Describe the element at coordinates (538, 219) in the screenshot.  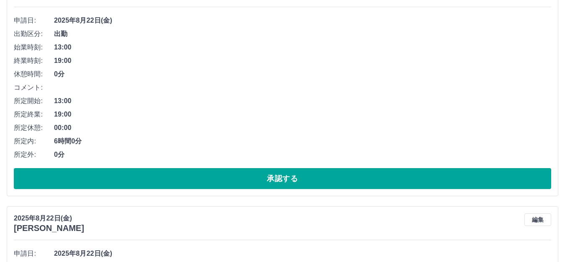
I see `button: 編集` at that location.